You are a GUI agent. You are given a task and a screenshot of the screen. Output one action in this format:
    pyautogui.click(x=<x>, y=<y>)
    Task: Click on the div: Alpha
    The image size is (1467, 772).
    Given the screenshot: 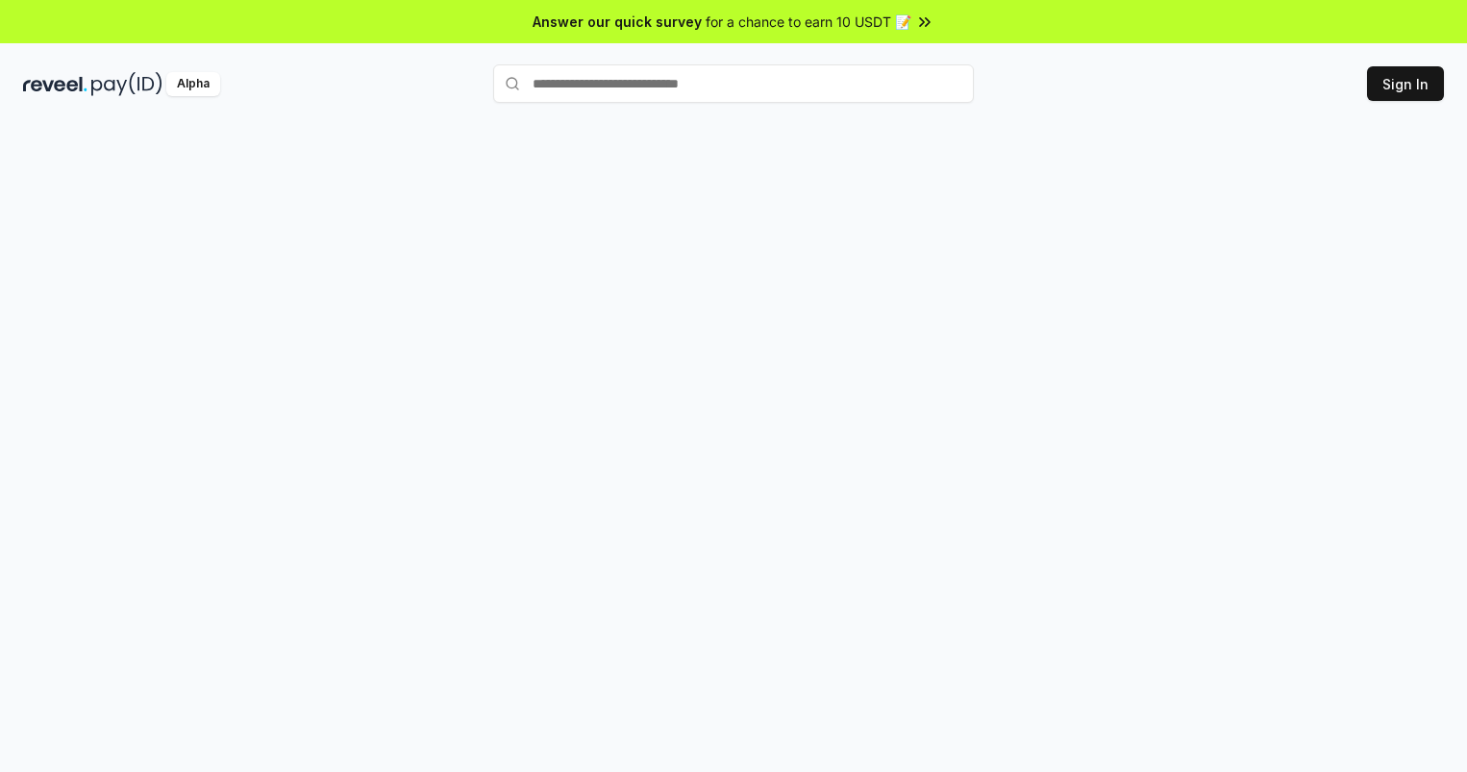 What is the action you would take?
    pyautogui.click(x=193, y=84)
    